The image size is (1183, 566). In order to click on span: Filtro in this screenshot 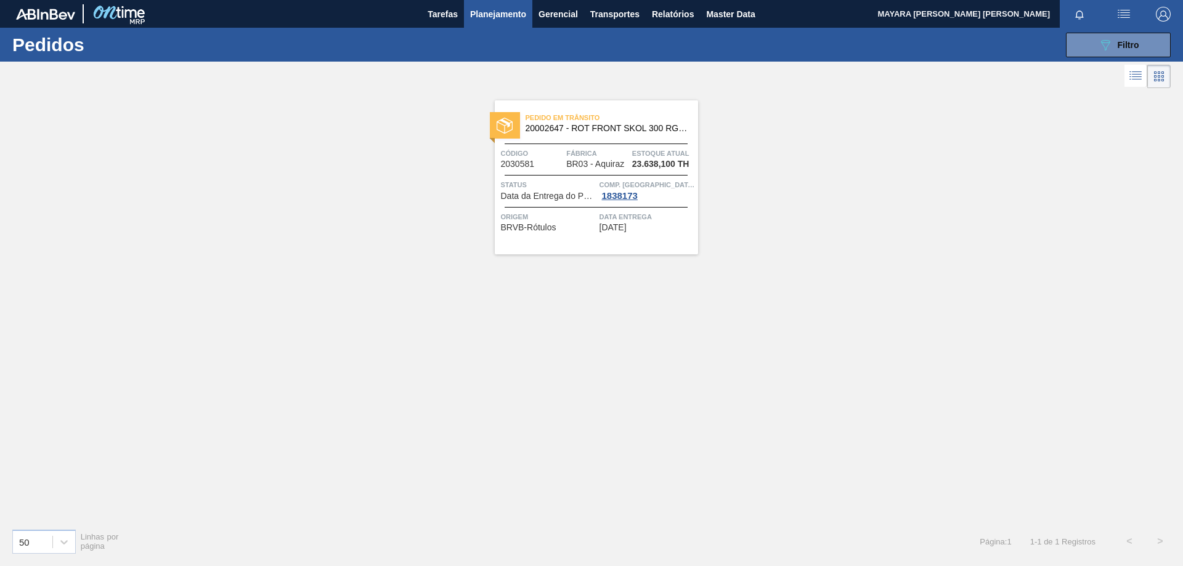, I will do `click(1128, 45)`.